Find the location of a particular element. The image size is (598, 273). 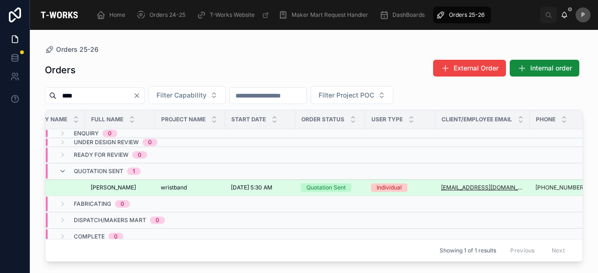

span: Home is located at coordinates (117, 15).